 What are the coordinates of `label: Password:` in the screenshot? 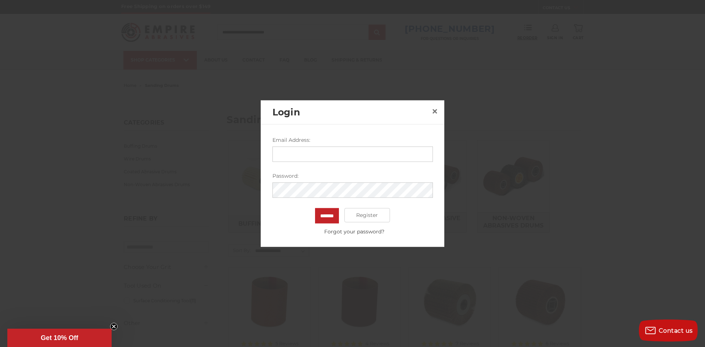 It's located at (352, 176).